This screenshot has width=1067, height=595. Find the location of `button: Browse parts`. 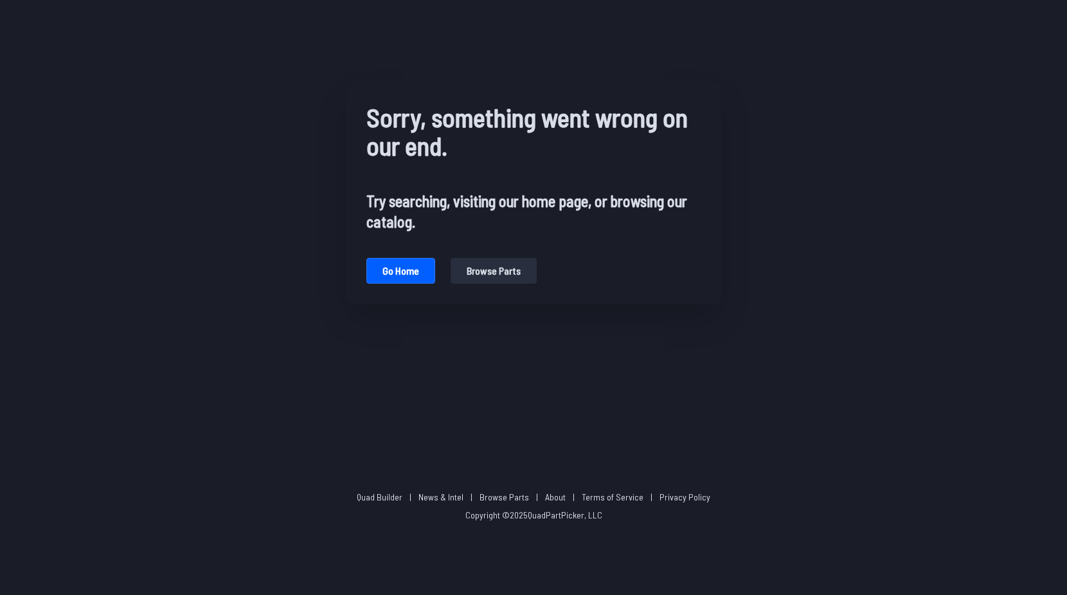

button: Browse parts is located at coordinates (494, 271).